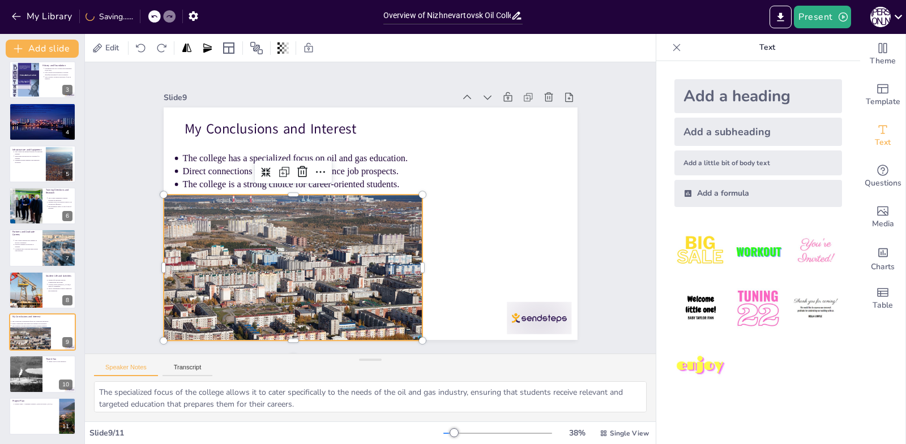  What do you see at coordinates (28, 152) in the screenshot?
I see `p: The college has modern facilities for practical training.` at bounding box center [28, 152].